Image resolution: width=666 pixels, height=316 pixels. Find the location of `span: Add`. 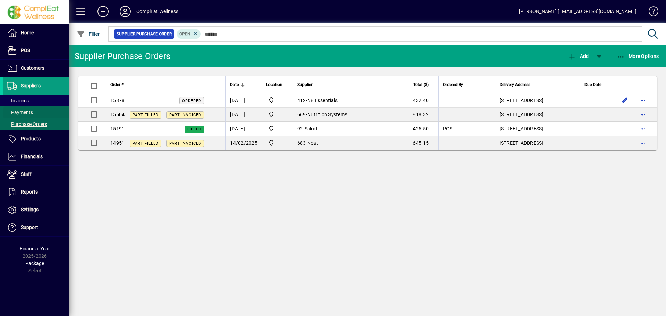

span: Add is located at coordinates (578, 56).